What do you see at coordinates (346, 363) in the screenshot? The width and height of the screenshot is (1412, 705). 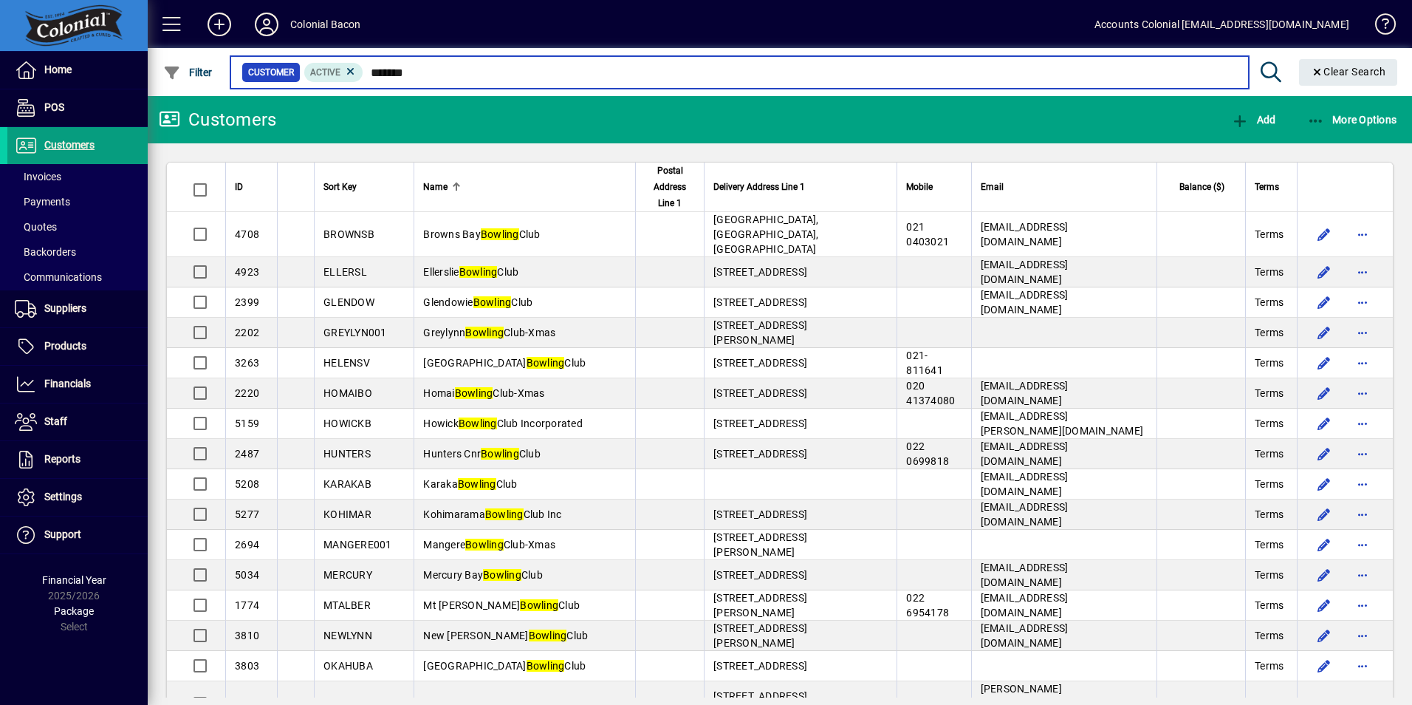 I see `span: HELENSV` at bounding box center [346, 363].